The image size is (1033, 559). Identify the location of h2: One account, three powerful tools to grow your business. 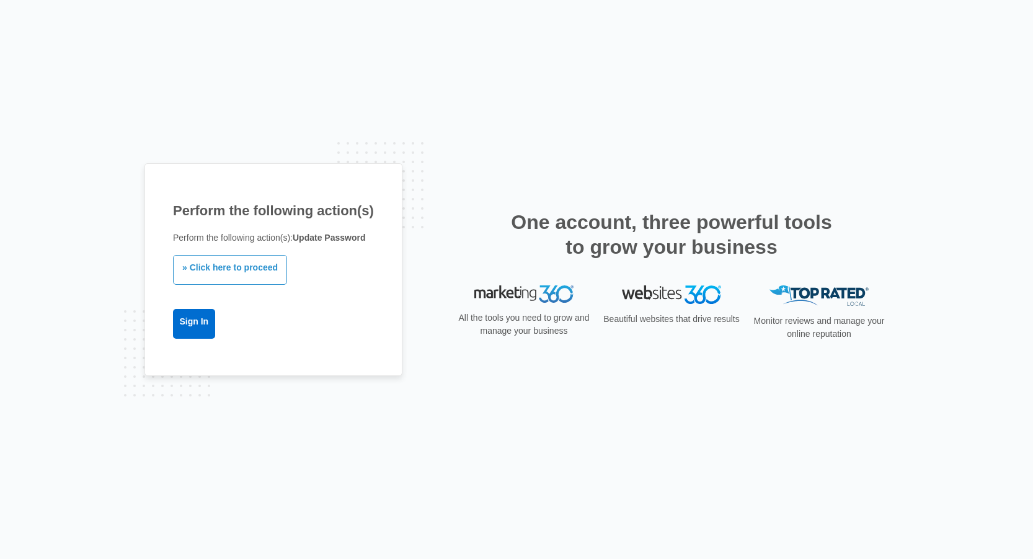
(671, 234).